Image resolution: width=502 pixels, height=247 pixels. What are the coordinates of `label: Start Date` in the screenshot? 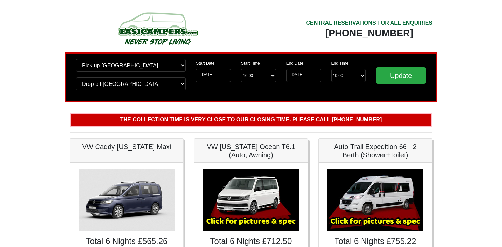 It's located at (205, 63).